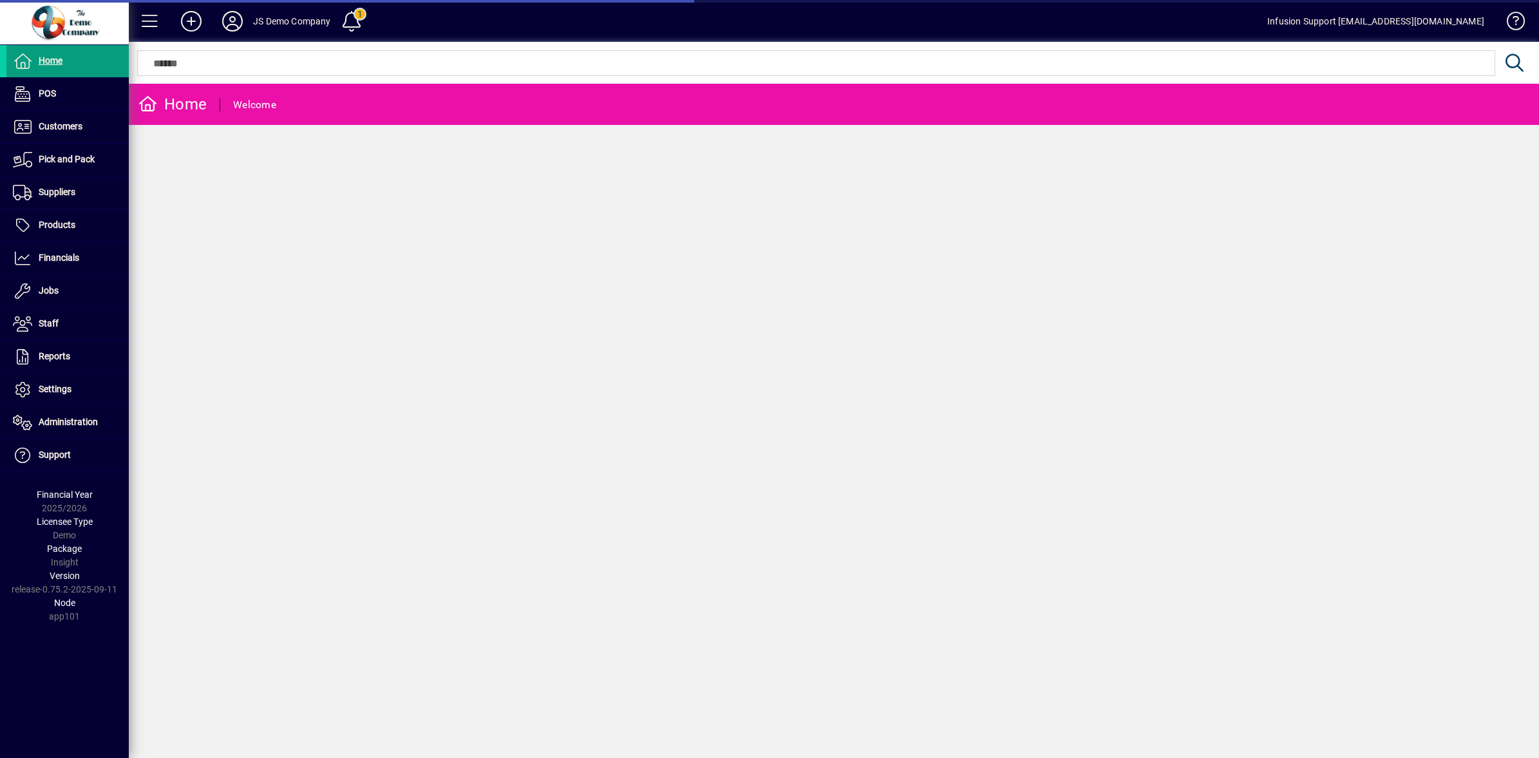 This screenshot has height=758, width=1539. What do you see at coordinates (68, 357) in the screenshot?
I see `a: Reports` at bounding box center [68, 357].